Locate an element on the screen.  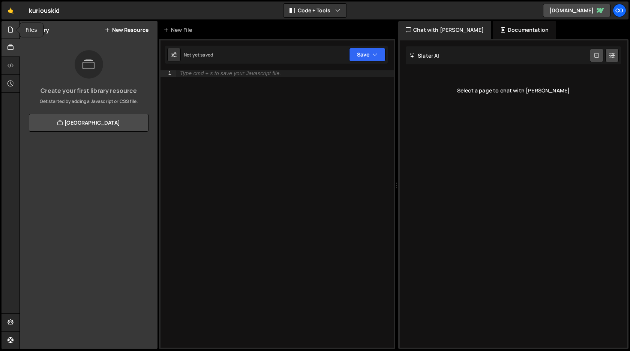
div: Files is located at coordinates (31, 30).